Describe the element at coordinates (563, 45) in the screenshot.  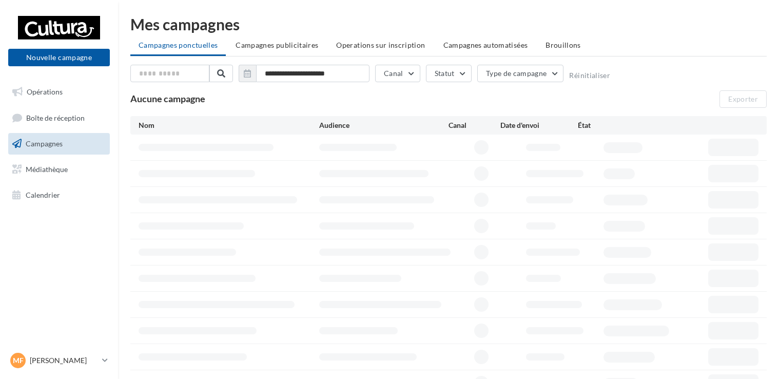
I see `span: Brouillons` at that location.